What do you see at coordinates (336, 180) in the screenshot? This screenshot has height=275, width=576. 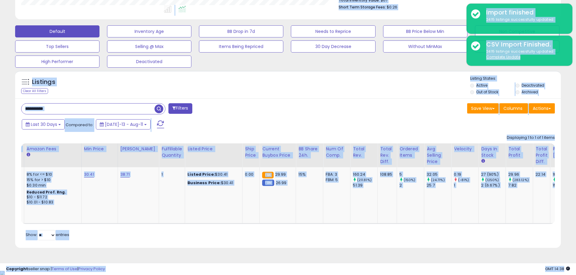 I see `div: FBM: 5` at bounding box center [336, 180].